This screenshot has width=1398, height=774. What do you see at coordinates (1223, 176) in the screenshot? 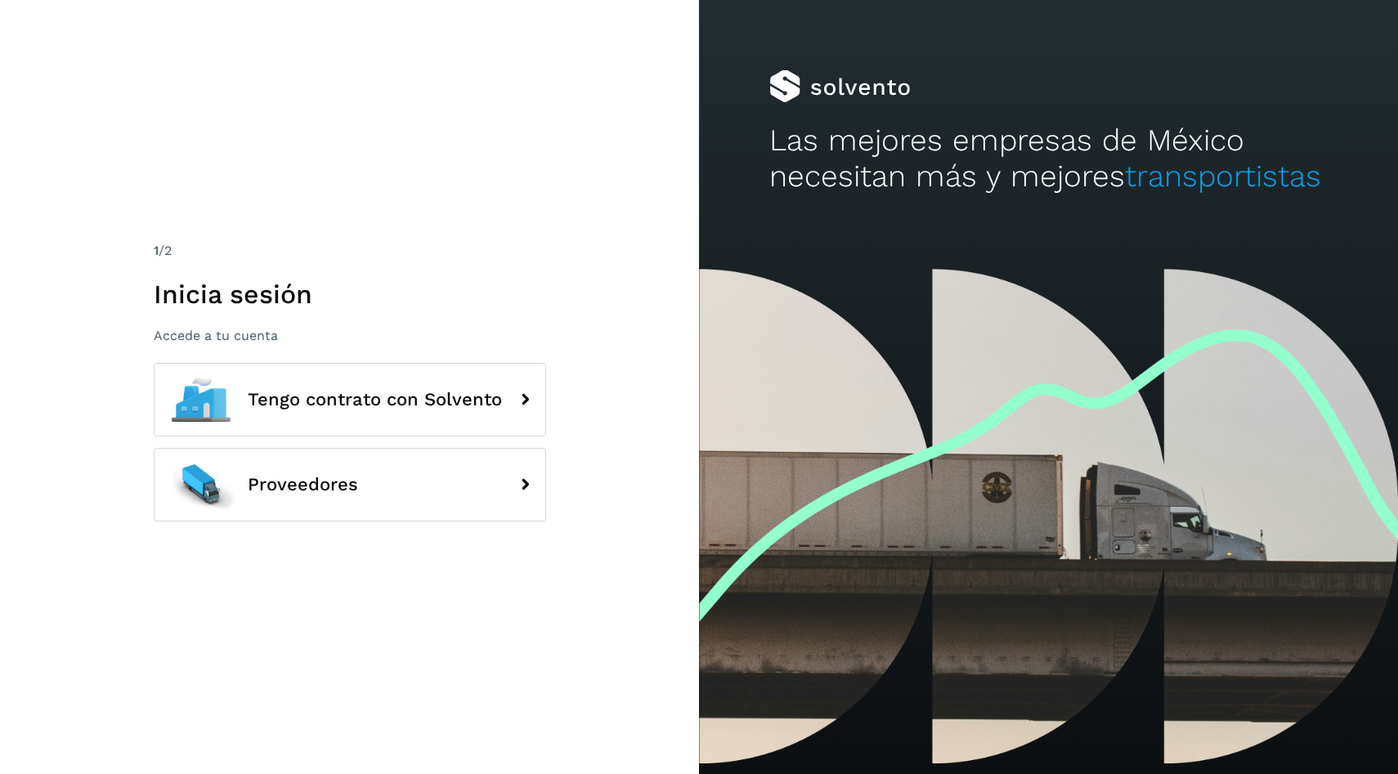
I see `span: transportistas` at bounding box center [1223, 176].